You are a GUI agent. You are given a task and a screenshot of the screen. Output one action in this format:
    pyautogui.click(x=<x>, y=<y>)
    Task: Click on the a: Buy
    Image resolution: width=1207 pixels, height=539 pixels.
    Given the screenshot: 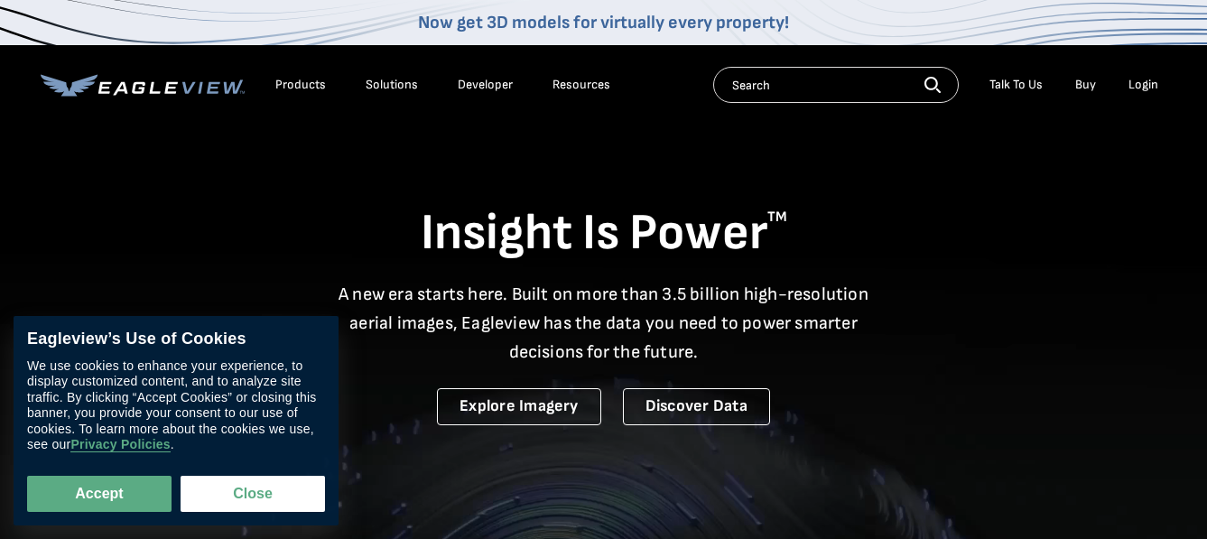 What is the action you would take?
    pyautogui.click(x=1085, y=85)
    